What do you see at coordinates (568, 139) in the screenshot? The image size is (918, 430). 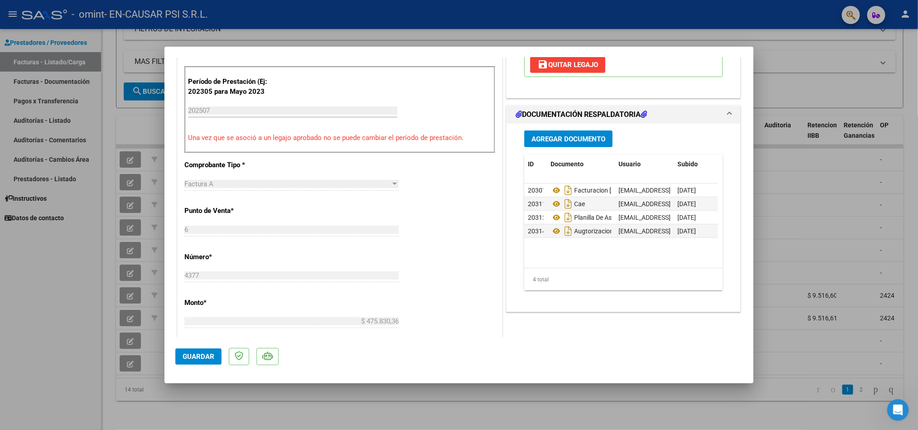 I see `button: Agregar Documento` at bounding box center [568, 139].